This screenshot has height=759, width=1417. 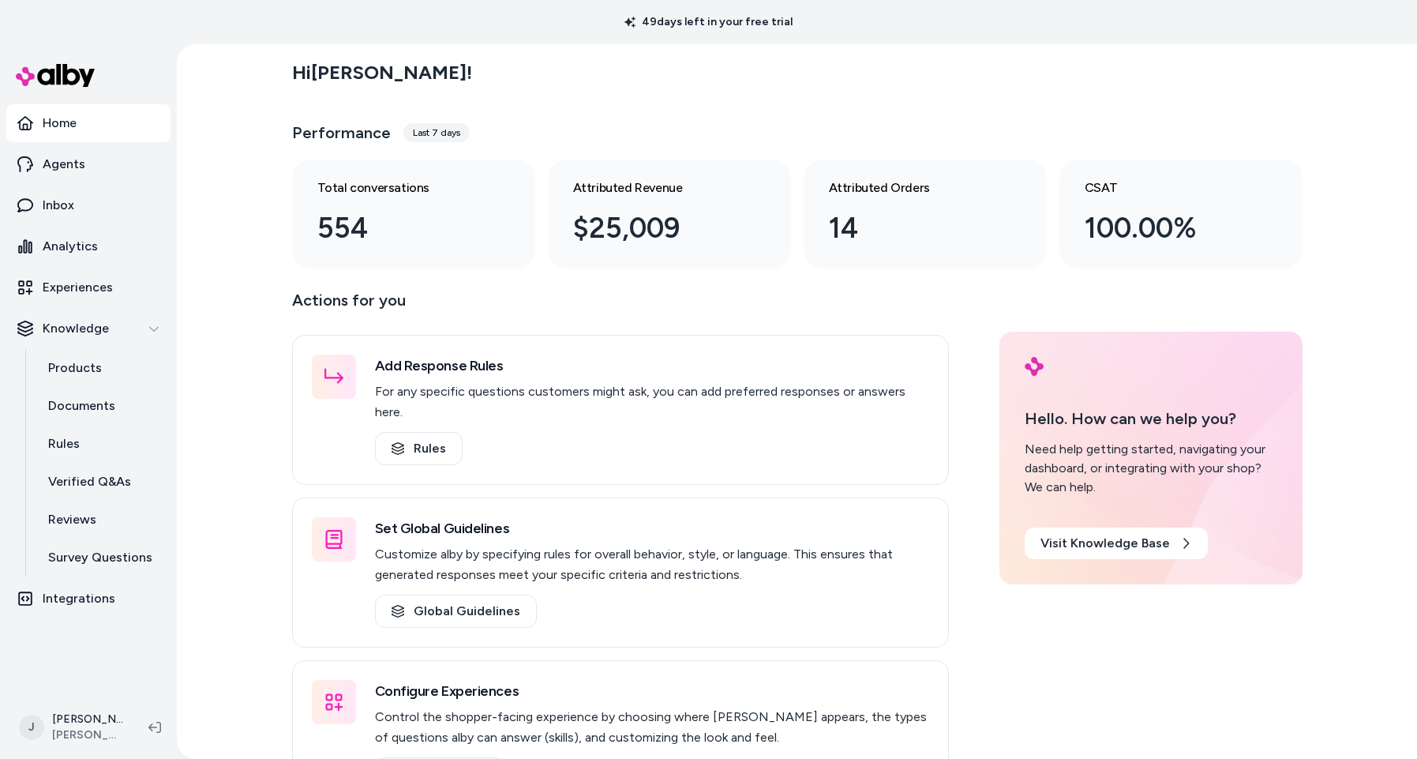 I want to click on p: Hello. How can we help you?, so click(x=1151, y=419).